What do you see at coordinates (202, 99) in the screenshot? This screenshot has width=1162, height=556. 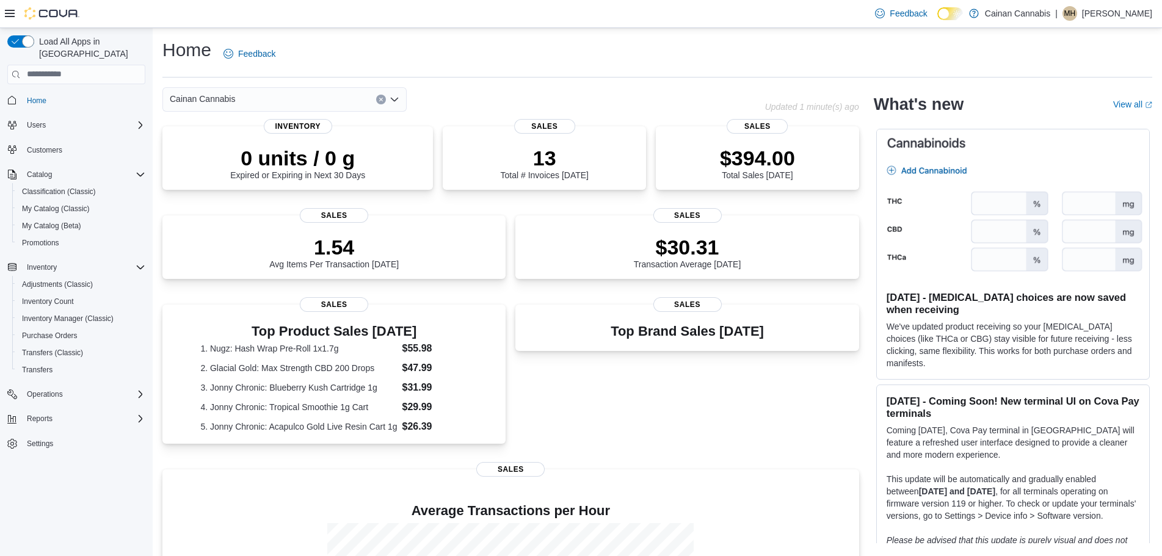 I see `span: Cainan Cannabis` at bounding box center [202, 99].